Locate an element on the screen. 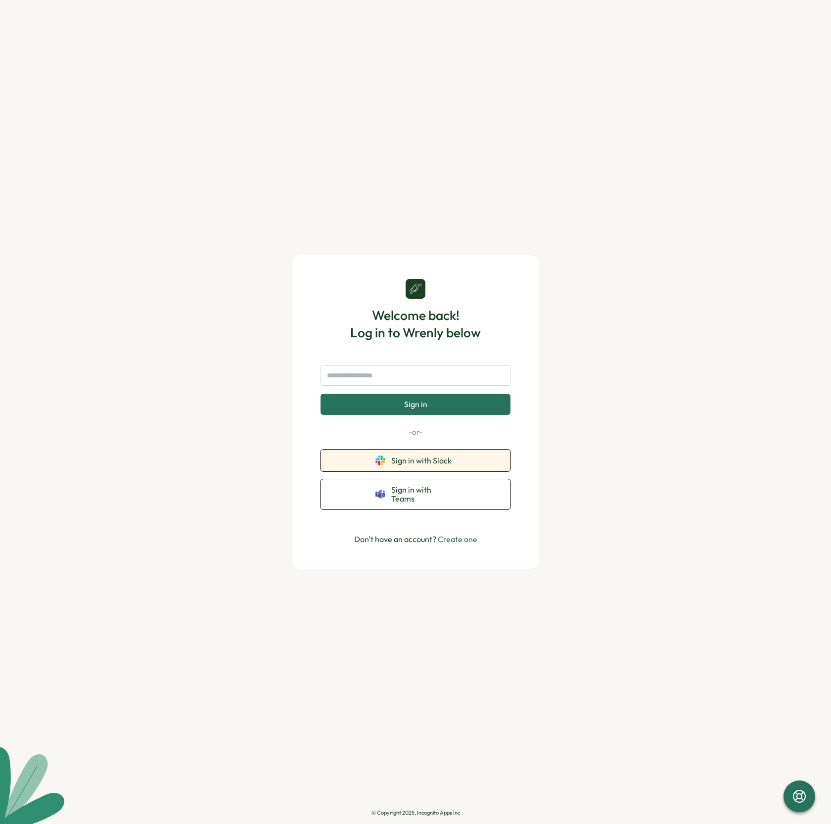 The width and height of the screenshot is (831, 824). span: Sign in is located at coordinates (416, 404).